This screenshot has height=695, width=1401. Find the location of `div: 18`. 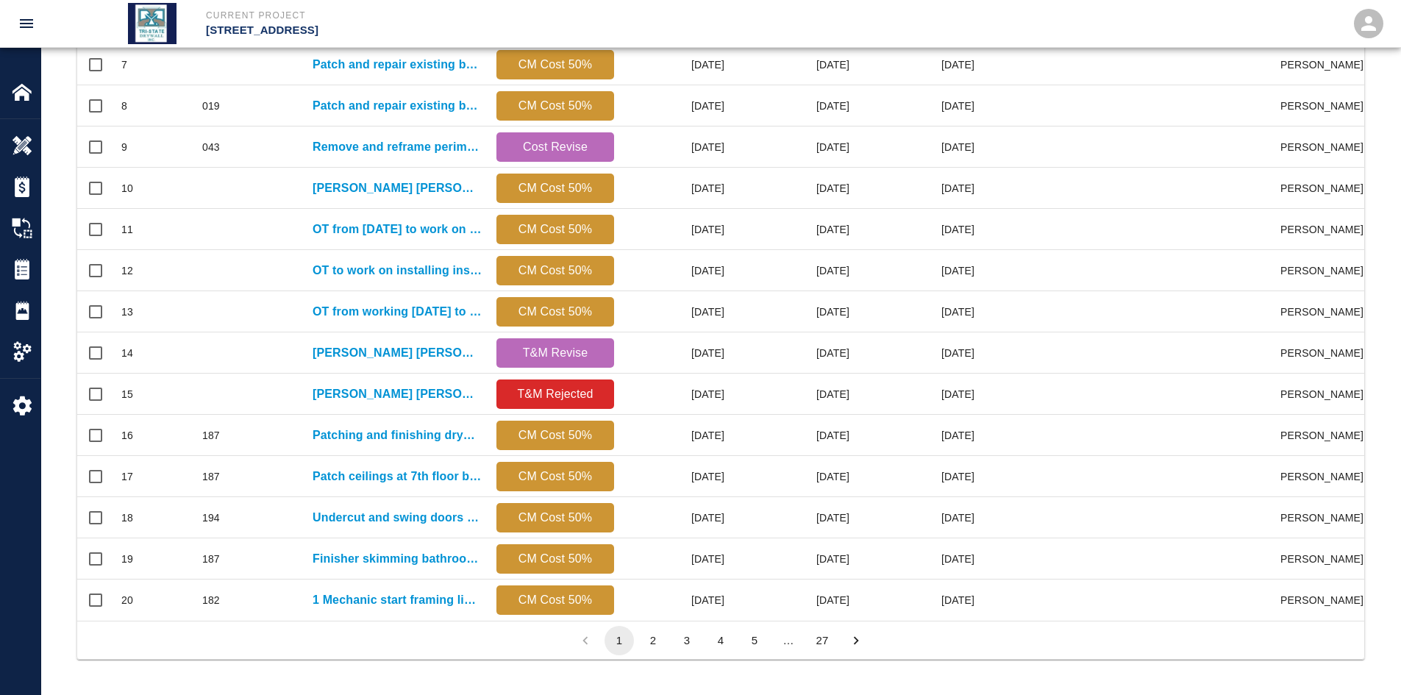

div: 18 is located at coordinates (127, 518).